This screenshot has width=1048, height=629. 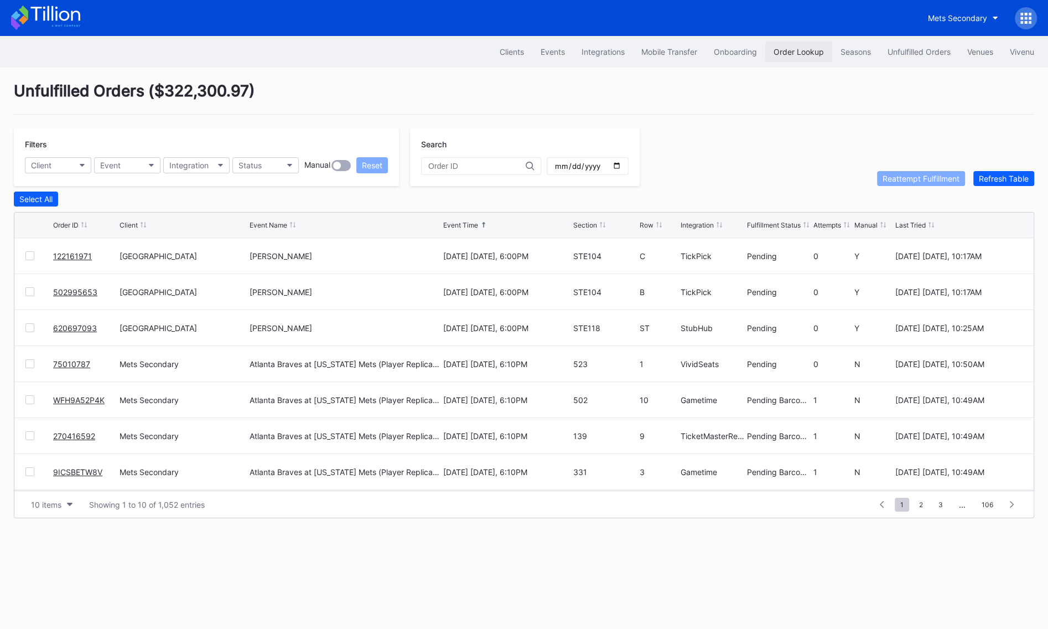 What do you see at coordinates (553, 51) in the screenshot?
I see `a: Events` at bounding box center [553, 51].